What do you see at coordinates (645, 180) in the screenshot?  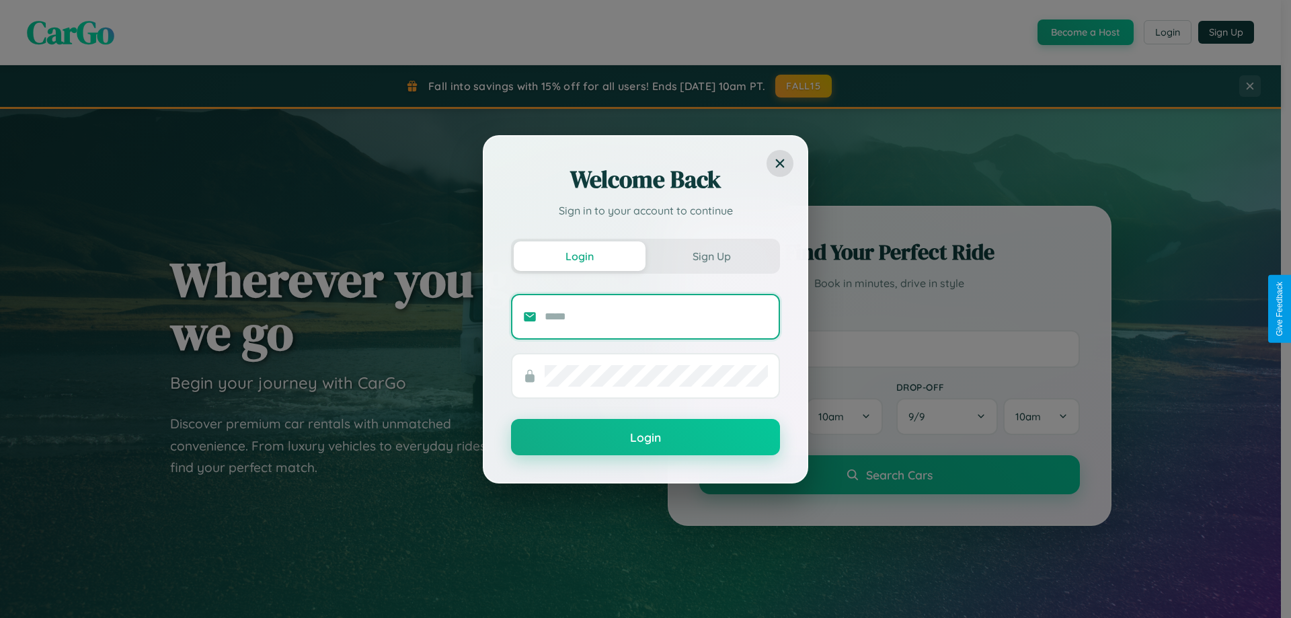 I see `h2: Welcome Back` at bounding box center [645, 180].